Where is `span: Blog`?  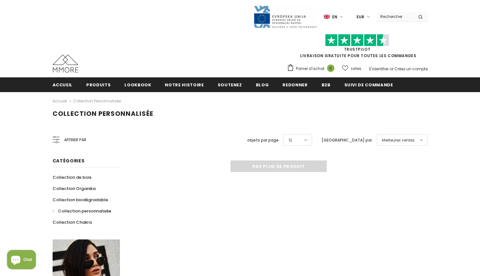 span: Blog is located at coordinates (263, 85).